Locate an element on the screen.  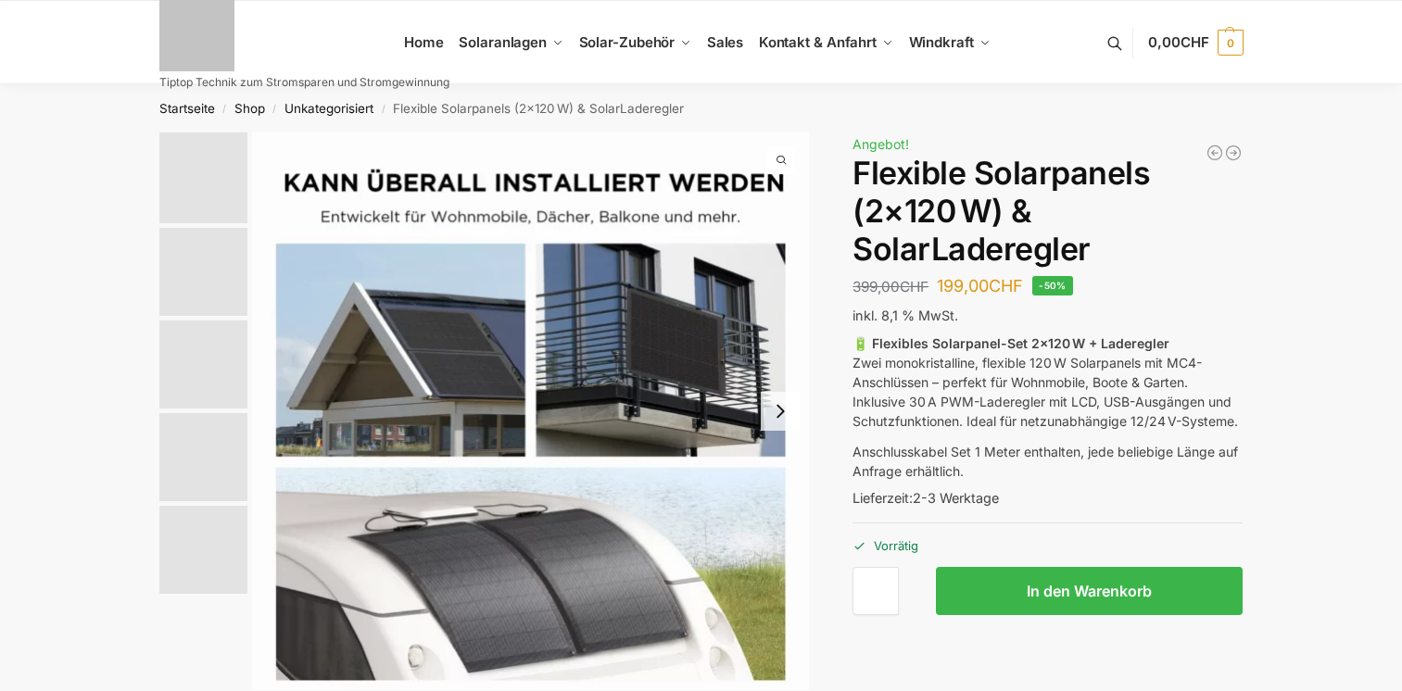
span: 0,00 is located at coordinates (1177, 42).